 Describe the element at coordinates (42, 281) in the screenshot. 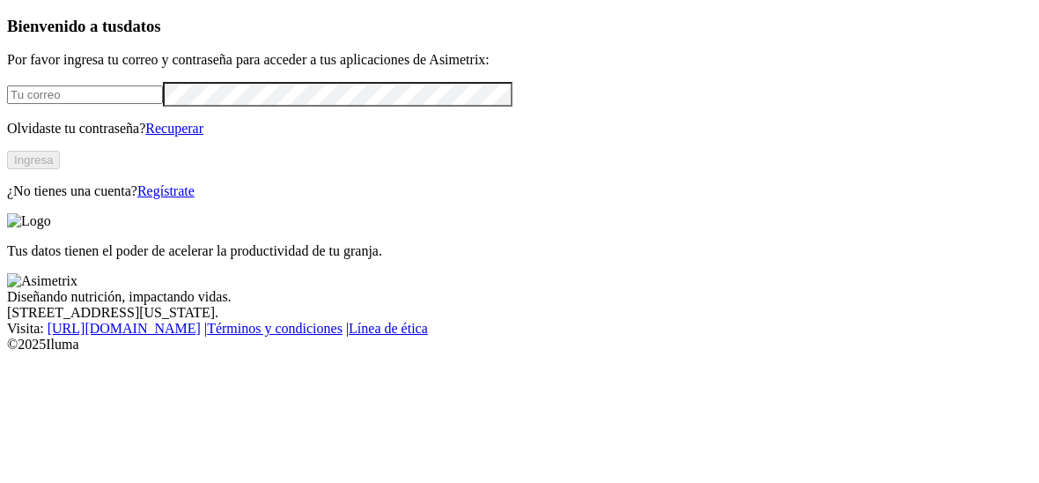

I see `img: Asimetrix` at that location.